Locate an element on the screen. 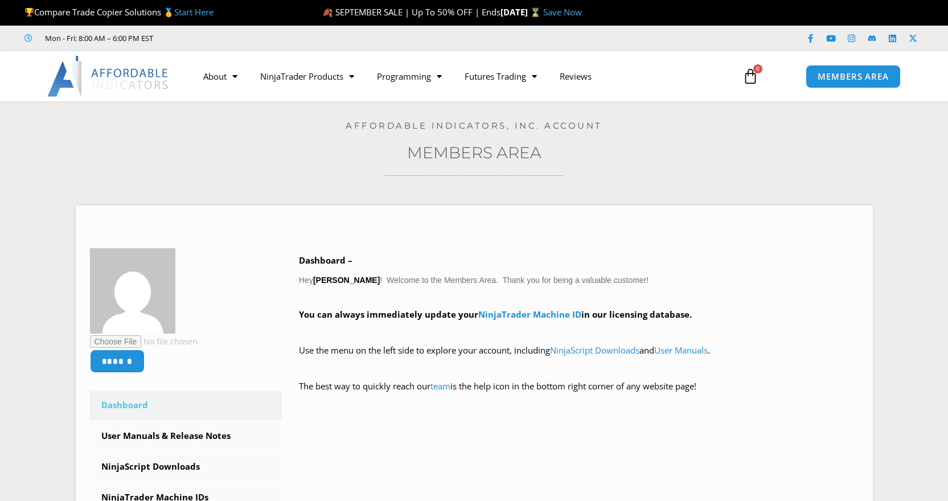 The height and width of the screenshot is (501, 948). a: User Manuals is located at coordinates (681, 350).